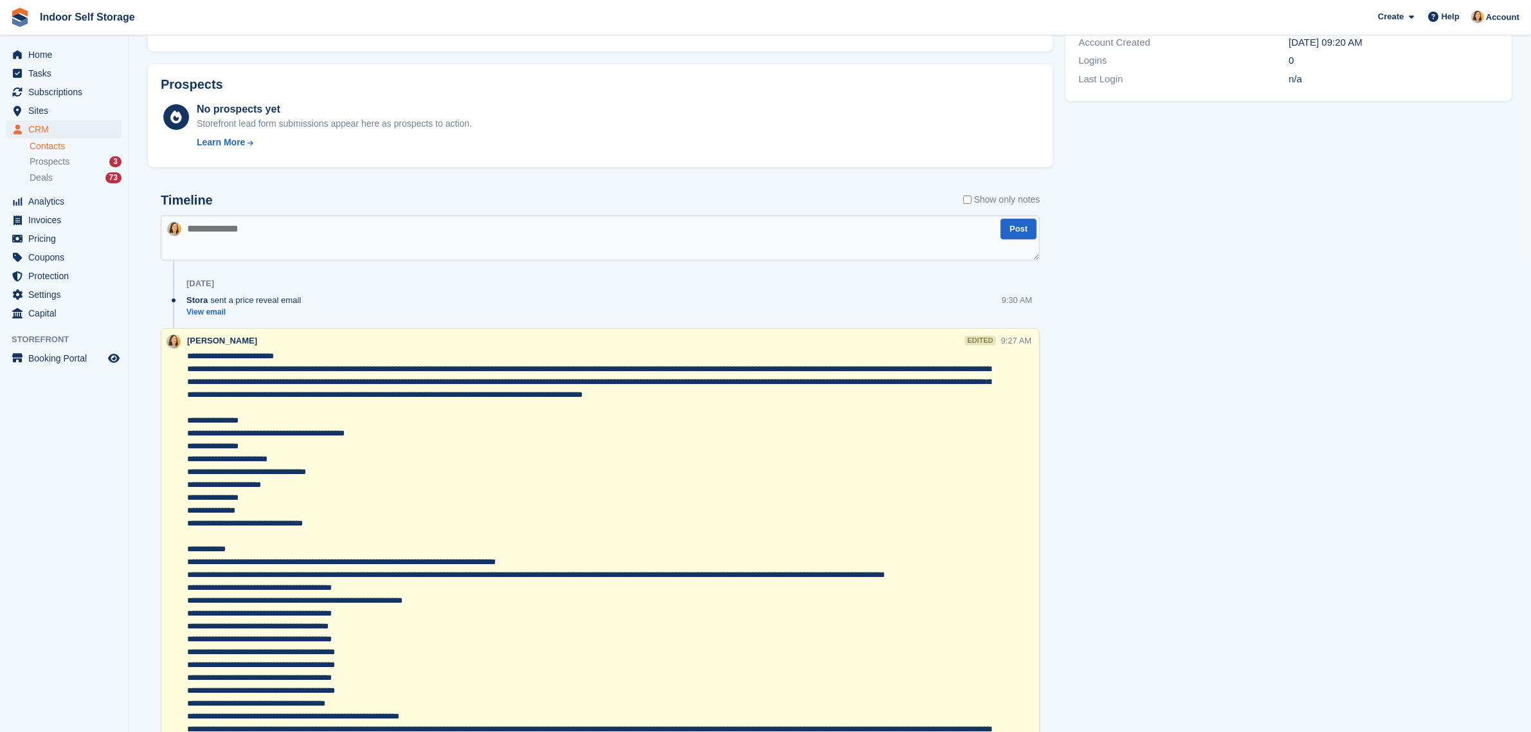 This screenshot has width=1531, height=732. I want to click on span: Subscriptions, so click(67, 92).